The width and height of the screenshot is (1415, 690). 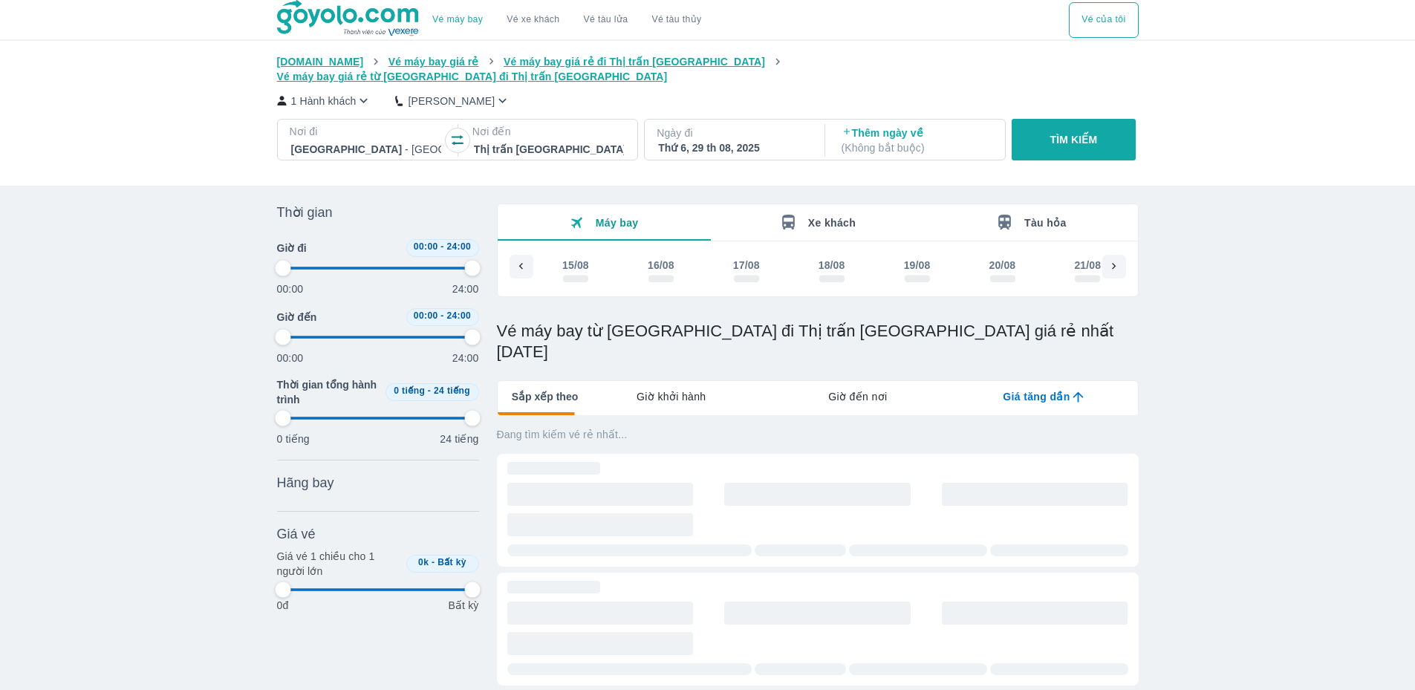 What do you see at coordinates (297, 317) in the screenshot?
I see `span: Giờ đến` at bounding box center [297, 317].